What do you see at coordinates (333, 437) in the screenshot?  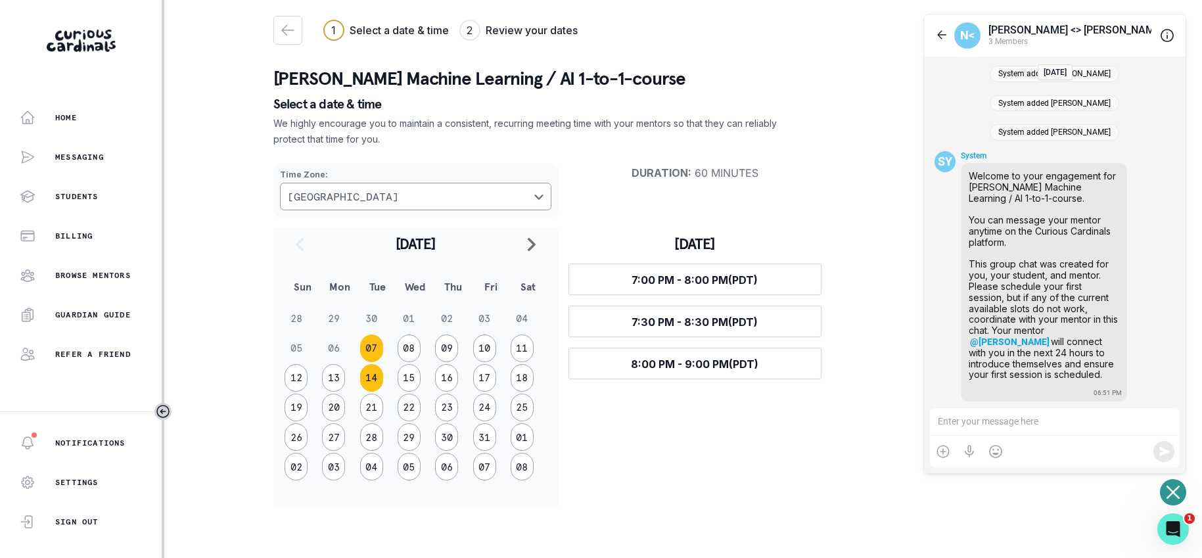 I see `button: 27` at bounding box center [333, 437].